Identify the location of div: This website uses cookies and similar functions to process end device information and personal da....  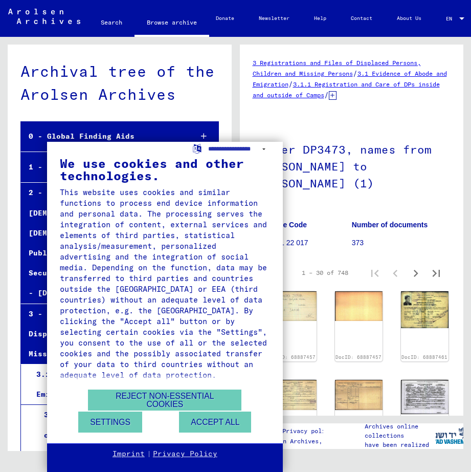
(165, 284).